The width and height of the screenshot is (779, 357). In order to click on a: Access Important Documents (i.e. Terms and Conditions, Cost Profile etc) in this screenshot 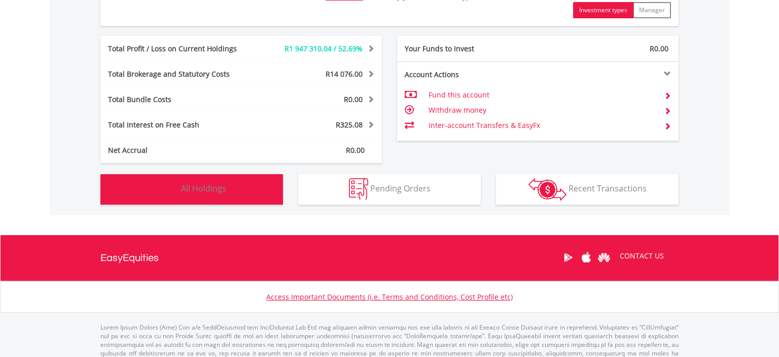, I will do `click(390, 296)`.